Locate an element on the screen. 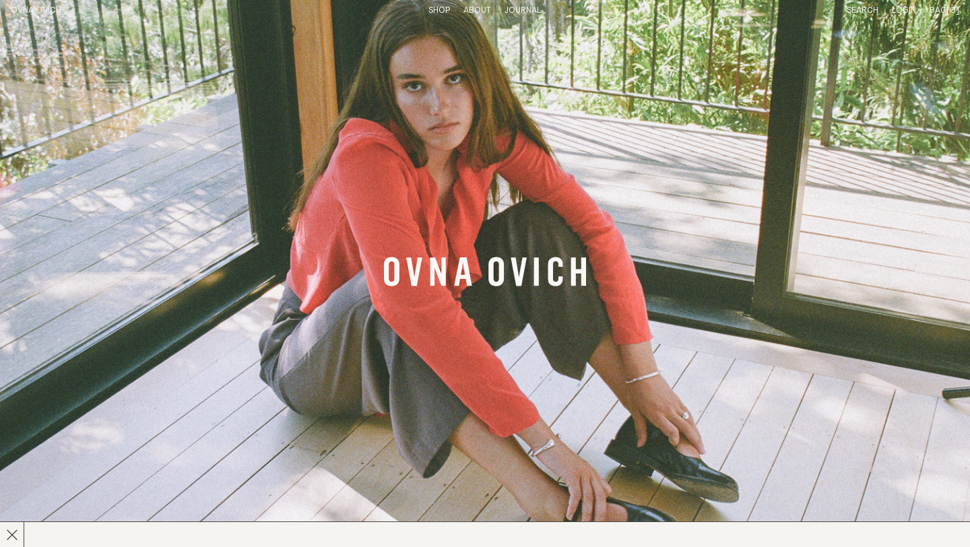  a: Banner Link is located at coordinates (485, 274).